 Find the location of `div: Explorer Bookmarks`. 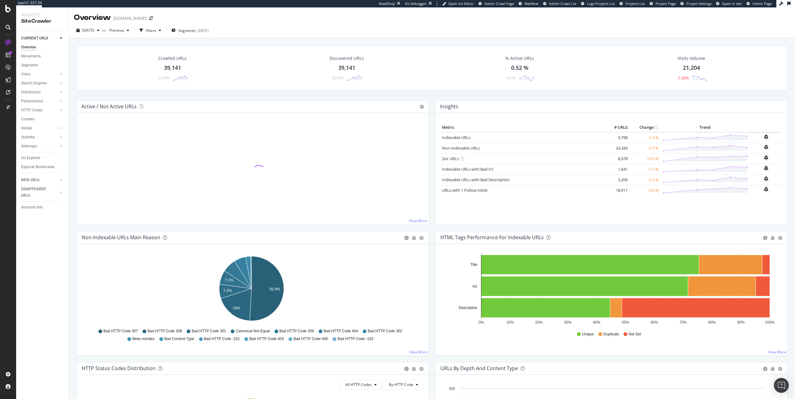

div: Explorer Bookmarks is located at coordinates (38, 167).